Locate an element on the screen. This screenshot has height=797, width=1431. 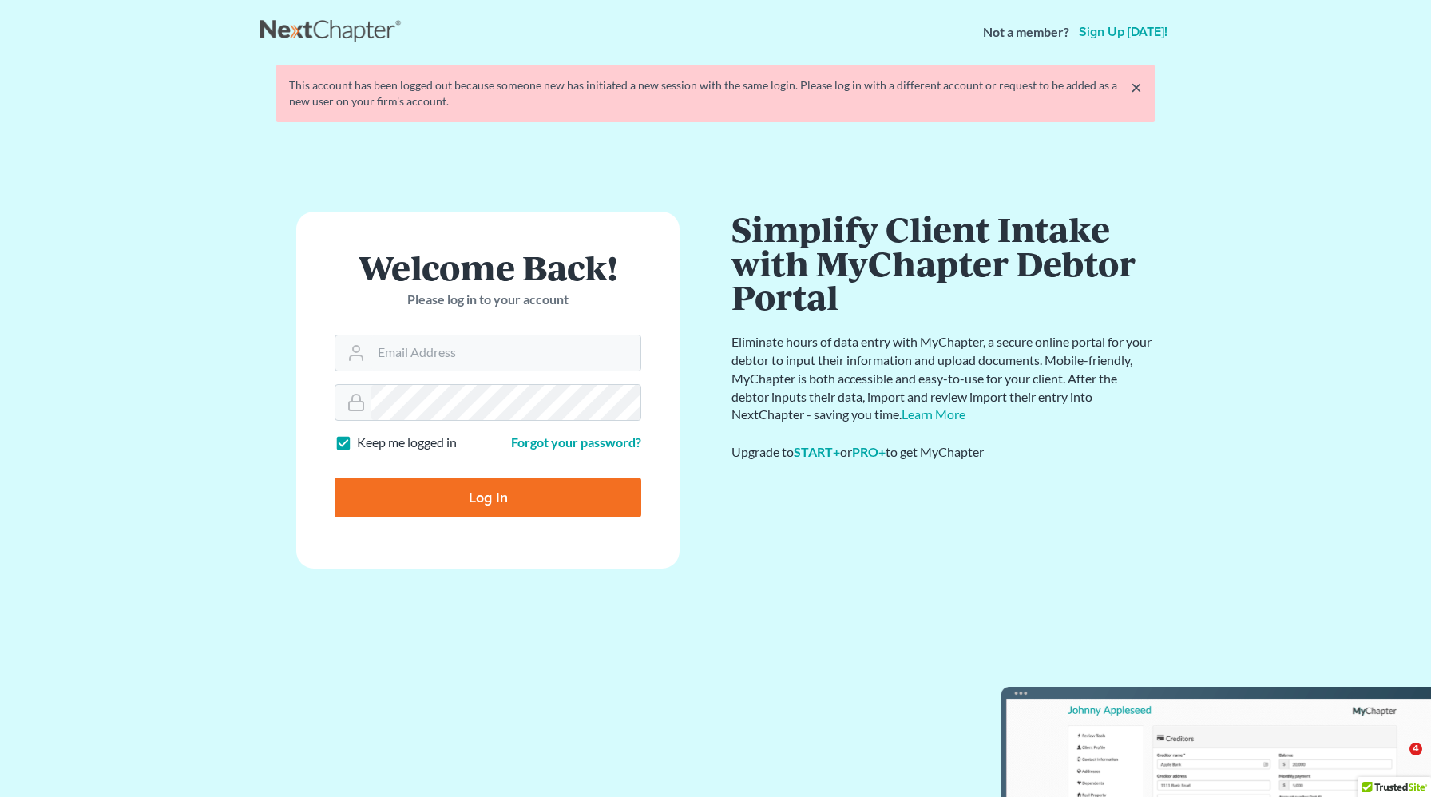
a: START+ is located at coordinates (817, 451).